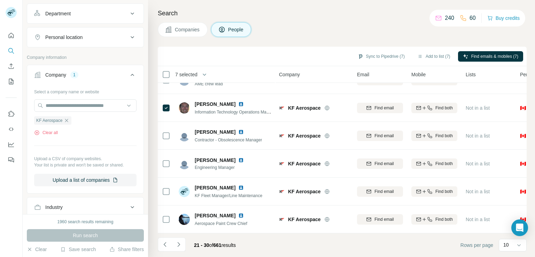 This screenshot has height=257, width=535. Describe the element at coordinates (503, 18) in the screenshot. I see `button: Buy credits` at that location.